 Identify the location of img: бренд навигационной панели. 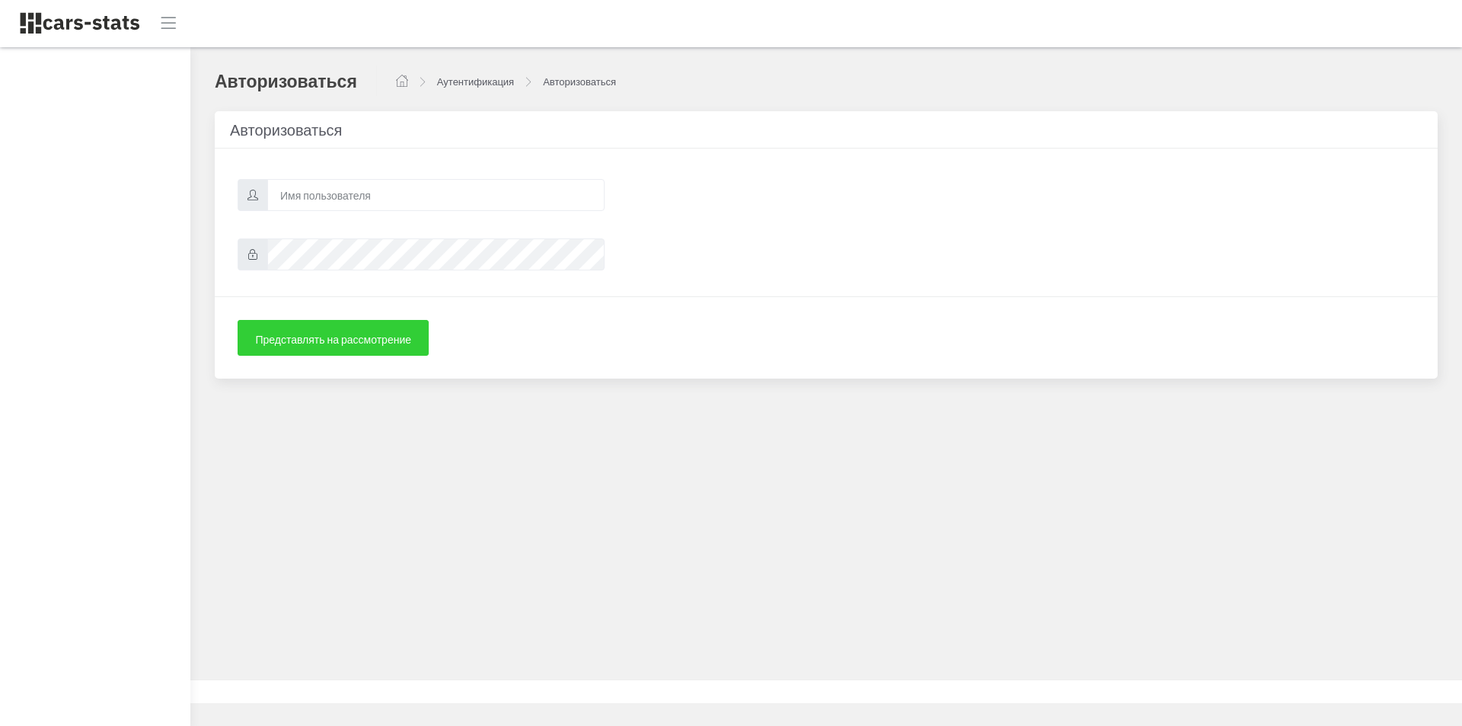
(80, 23).